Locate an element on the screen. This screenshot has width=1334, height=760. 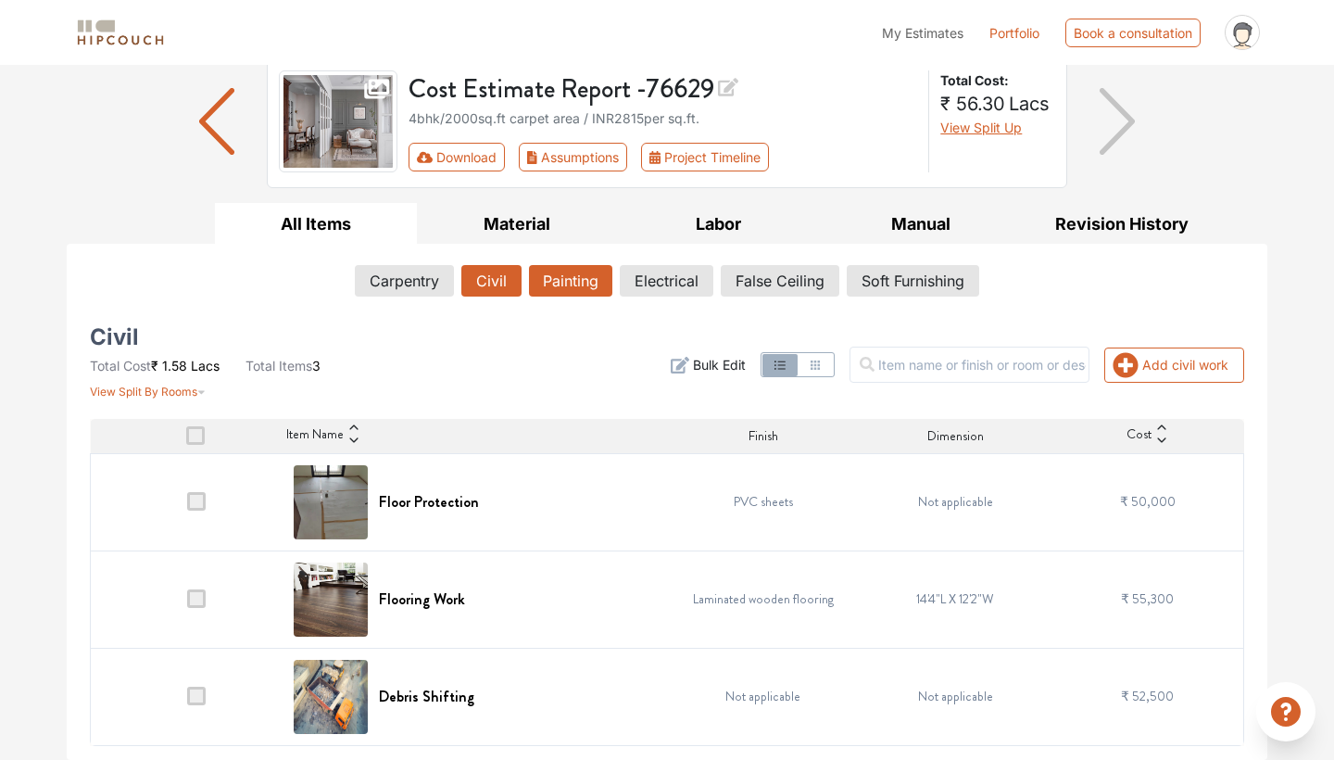
span: Bulk Edit is located at coordinates (719, 364).